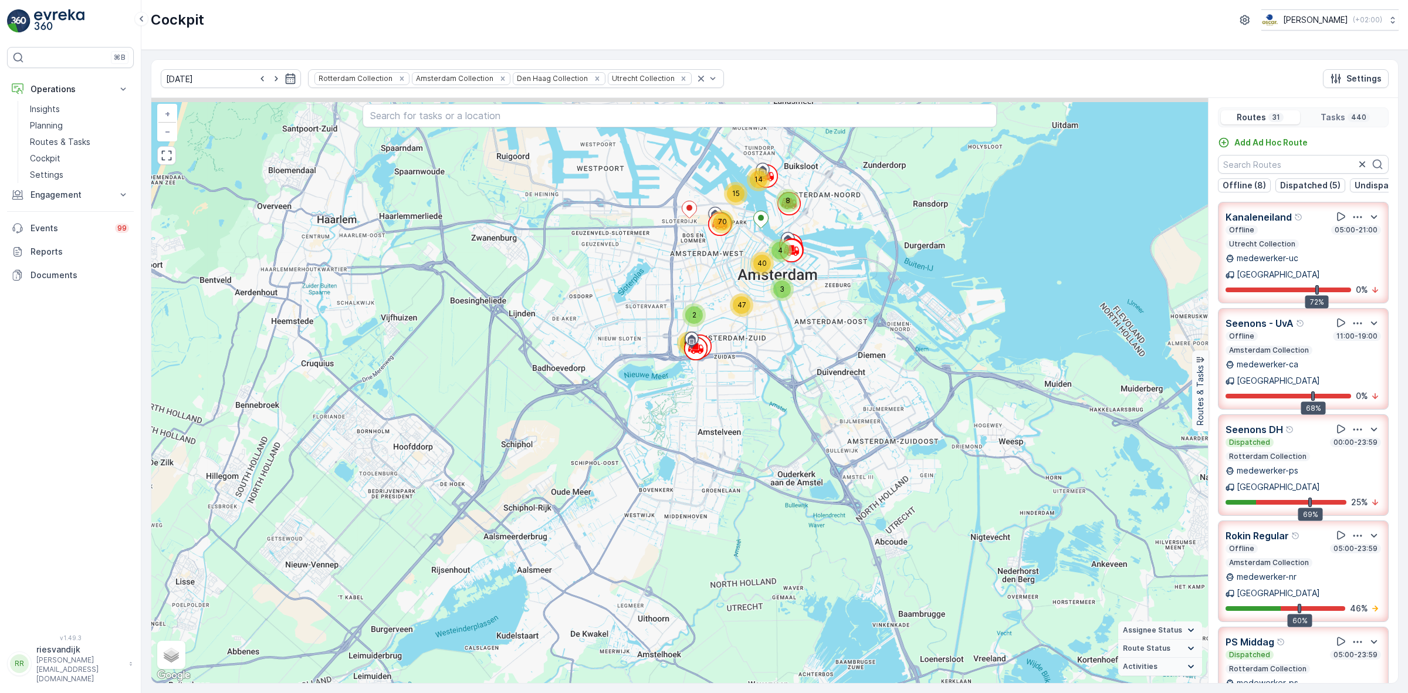 This screenshot has width=1408, height=693. I want to click on span: Activities, so click(1140, 666).